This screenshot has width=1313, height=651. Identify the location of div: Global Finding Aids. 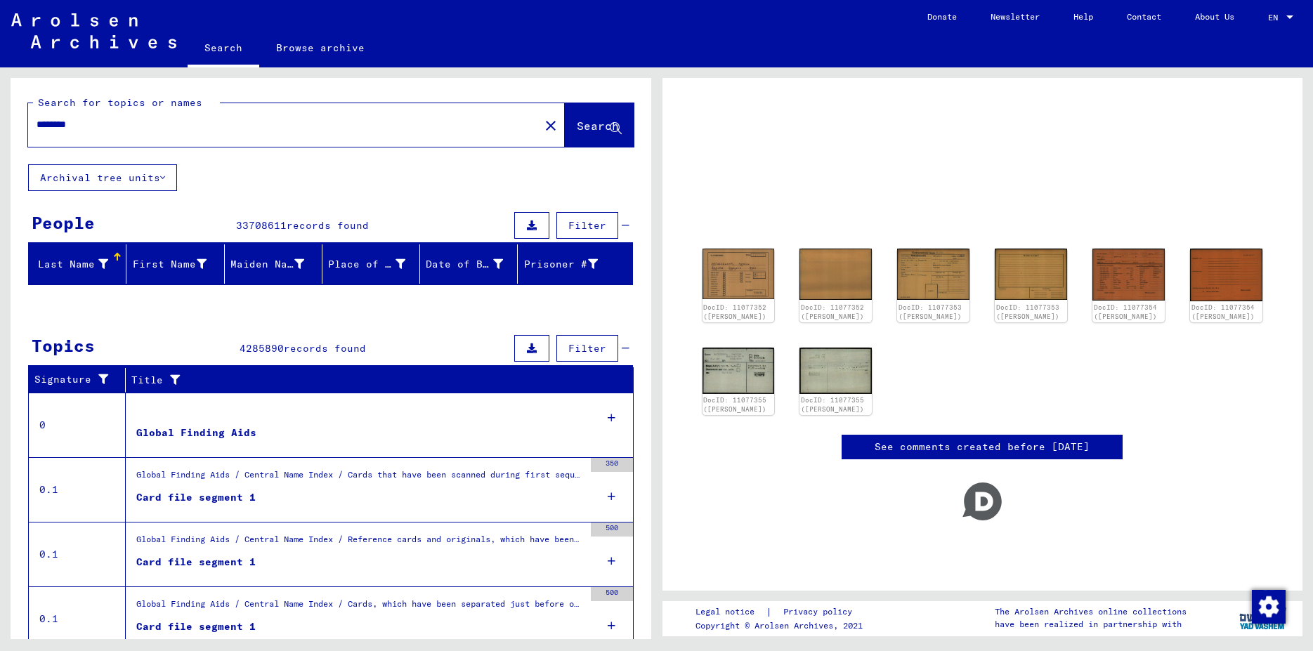
(196, 433).